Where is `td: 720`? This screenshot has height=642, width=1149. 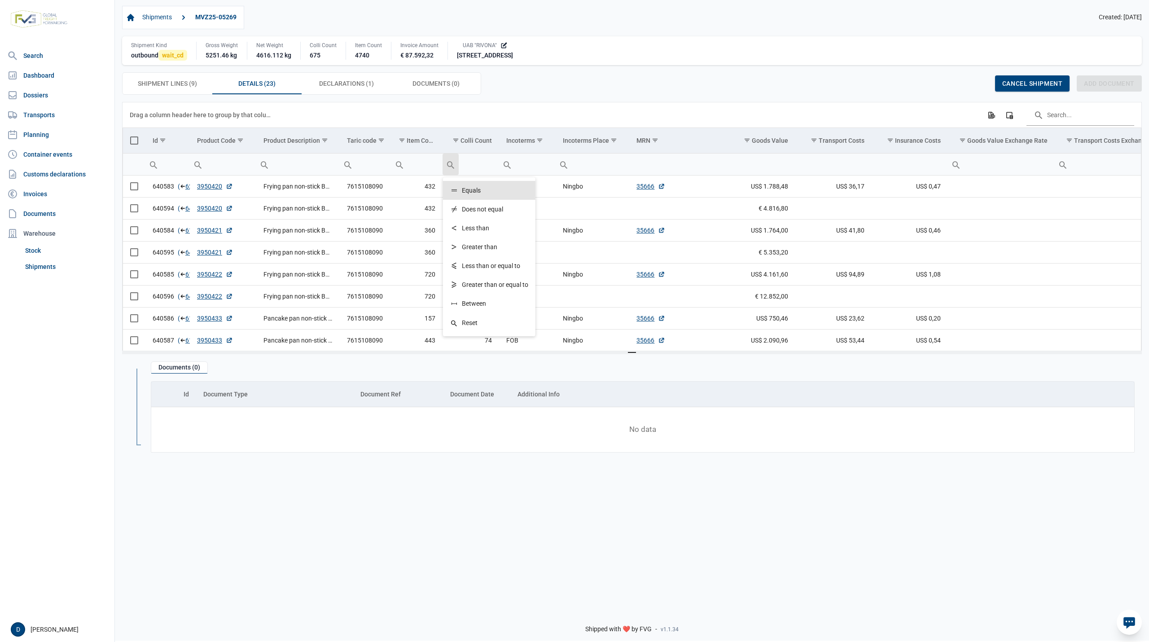 td: 720 is located at coordinates (417, 296).